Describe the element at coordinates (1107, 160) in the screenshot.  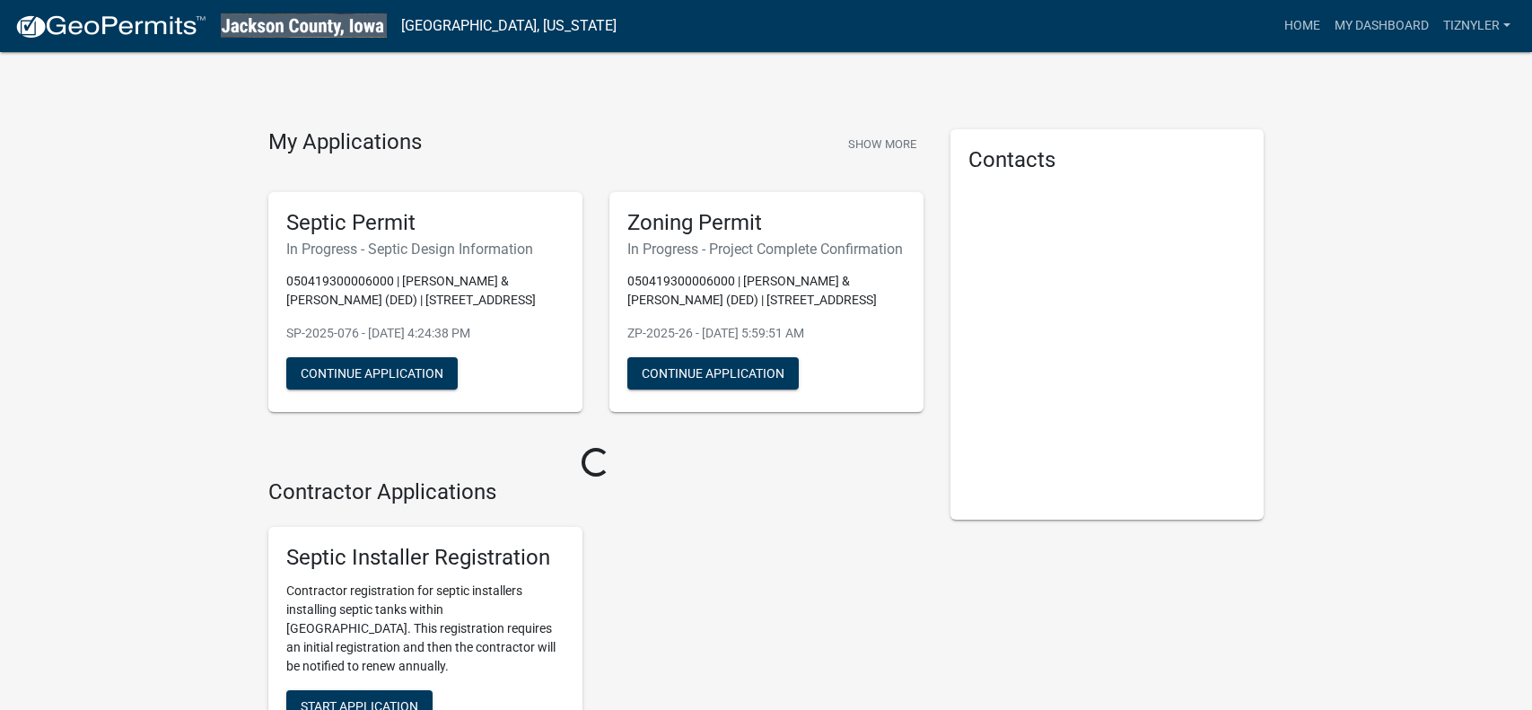
I see `h5: Contacts` at that location.